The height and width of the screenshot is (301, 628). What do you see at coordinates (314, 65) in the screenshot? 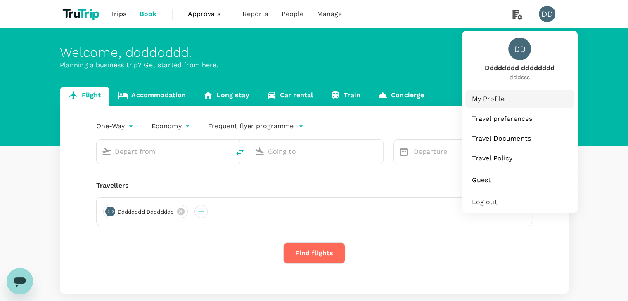
I see `p: Planning a business trip? Get started from here.` at bounding box center [314, 65].